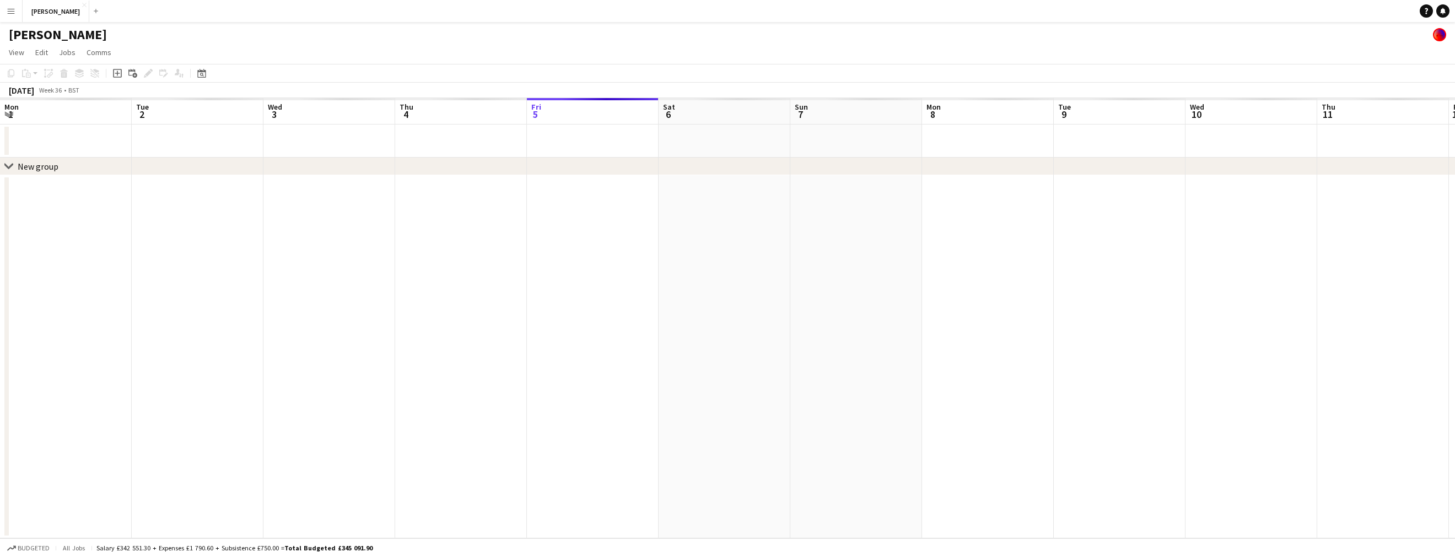  I want to click on span: Week 36, so click(50, 90).